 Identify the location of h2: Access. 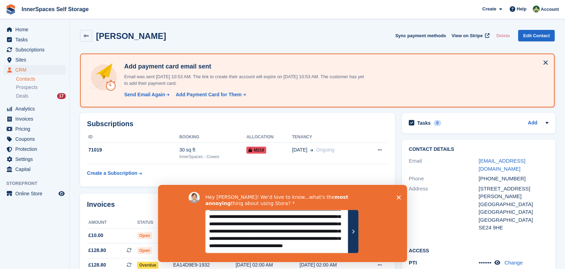
(479, 251).